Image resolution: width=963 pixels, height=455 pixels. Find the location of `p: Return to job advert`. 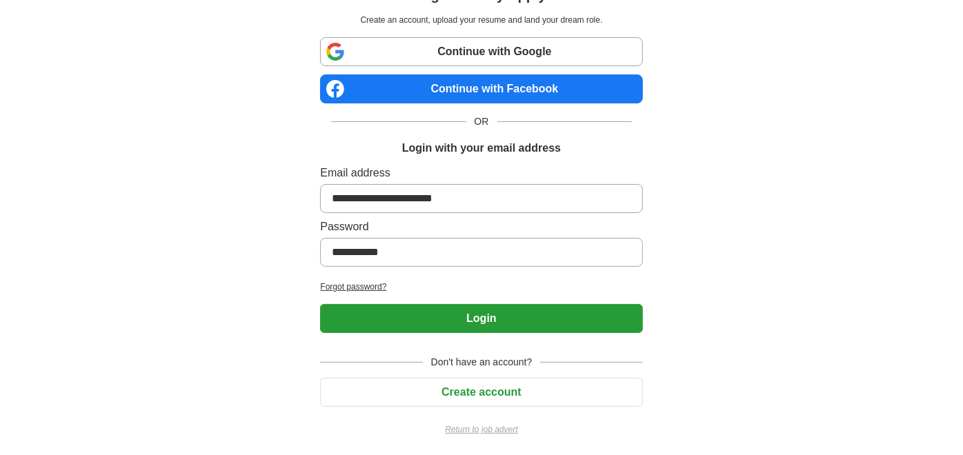

p: Return to job advert is located at coordinates (481, 430).